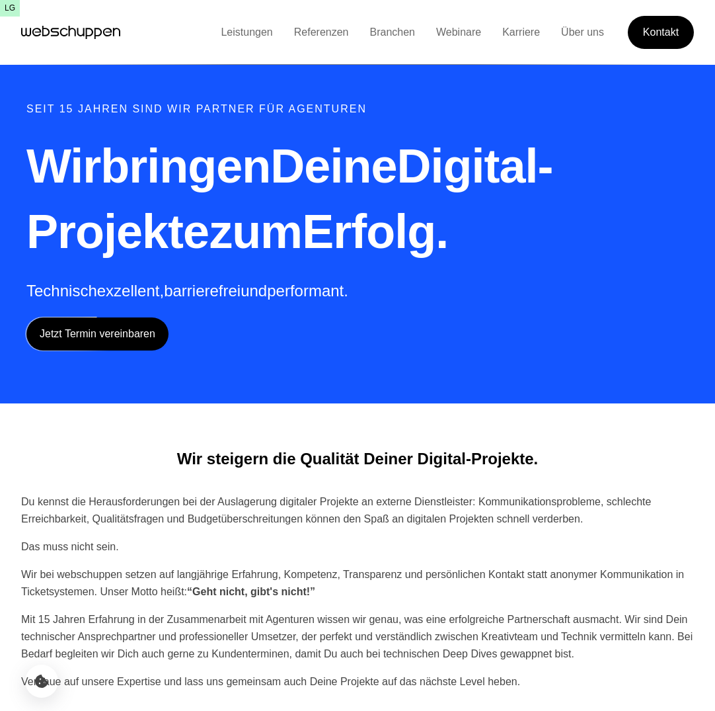  Describe the element at coordinates (358, 109) in the screenshot. I see `p: Seit 15 Jahren sind wir Partner für Agenturen` at that location.